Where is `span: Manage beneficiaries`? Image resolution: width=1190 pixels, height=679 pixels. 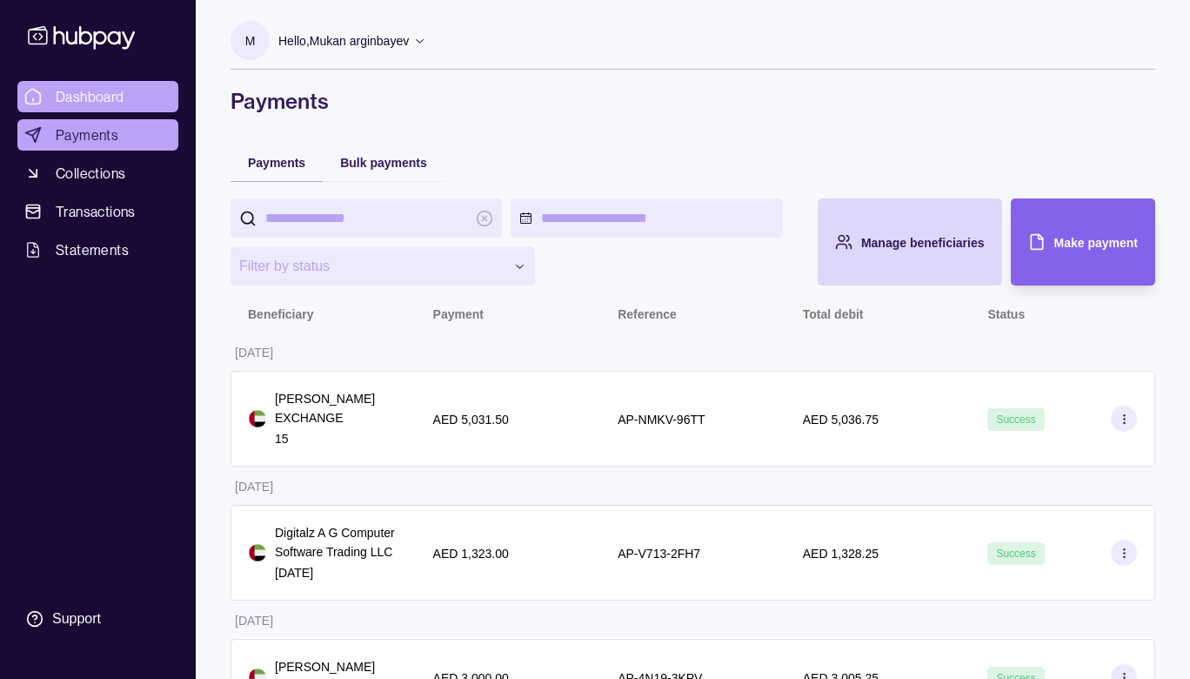
span: Manage beneficiaries is located at coordinates (923, 243).